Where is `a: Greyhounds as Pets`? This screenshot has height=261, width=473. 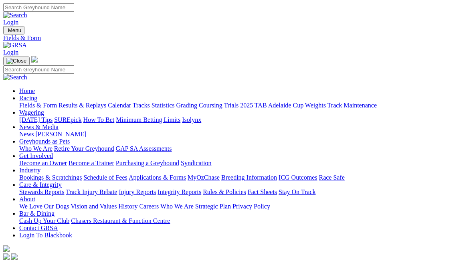
a: Greyhounds as Pets is located at coordinates (45, 141).